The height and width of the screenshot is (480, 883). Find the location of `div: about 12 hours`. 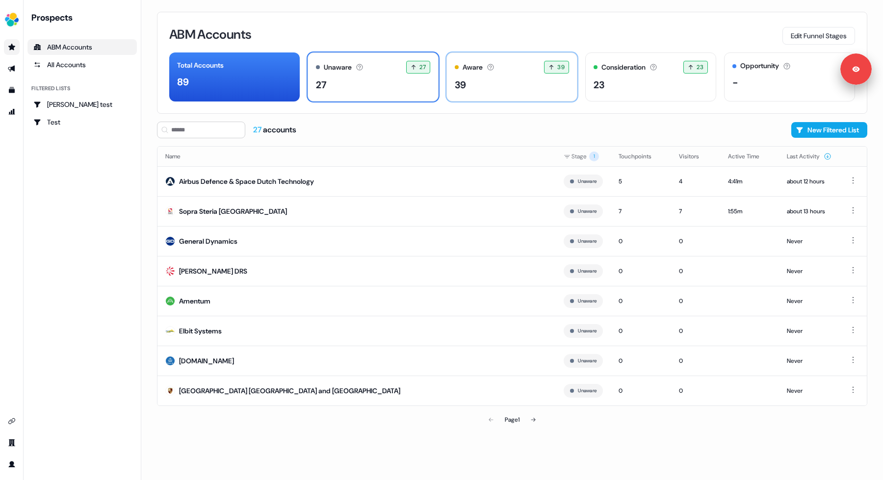

div: about 12 hours is located at coordinates (809, 181).